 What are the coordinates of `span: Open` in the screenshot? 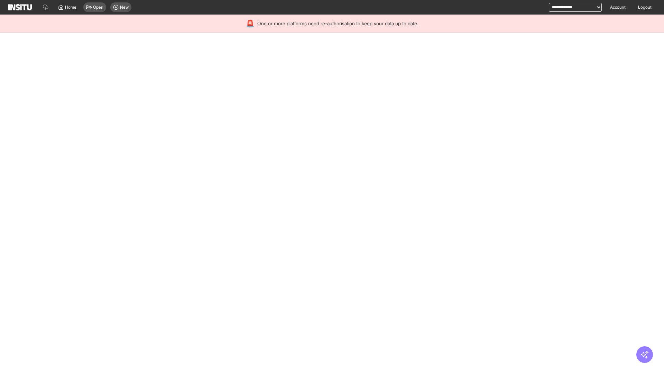 It's located at (98, 7).